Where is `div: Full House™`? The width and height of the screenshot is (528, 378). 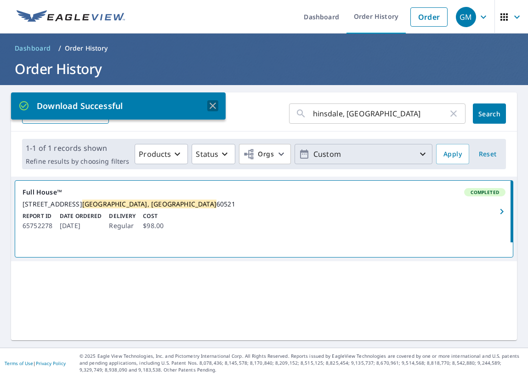
div: Full House™ is located at coordinates (264, 192).